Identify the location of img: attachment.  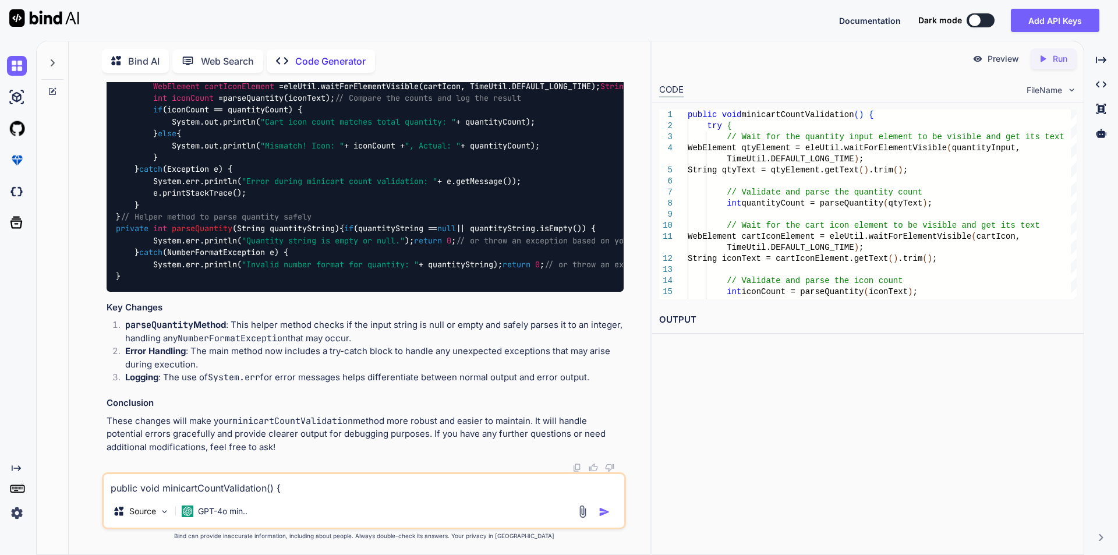
(582, 511).